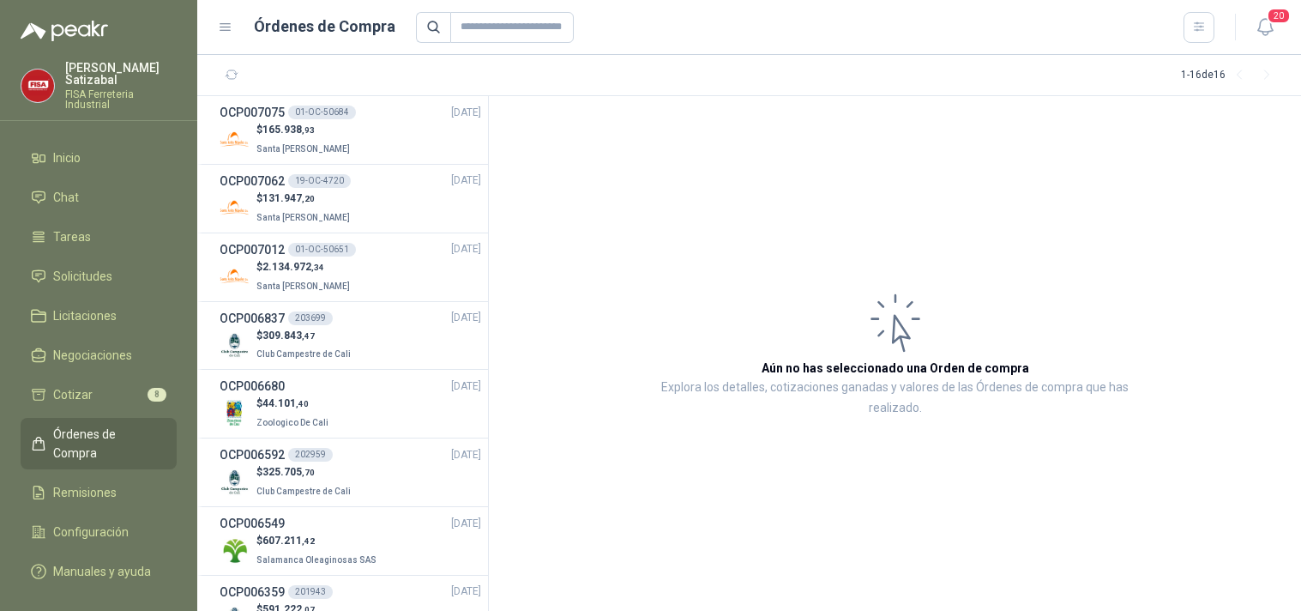 The image size is (1301, 611). What do you see at coordinates (67, 158) in the screenshot?
I see `span: Inicio` at bounding box center [67, 158].